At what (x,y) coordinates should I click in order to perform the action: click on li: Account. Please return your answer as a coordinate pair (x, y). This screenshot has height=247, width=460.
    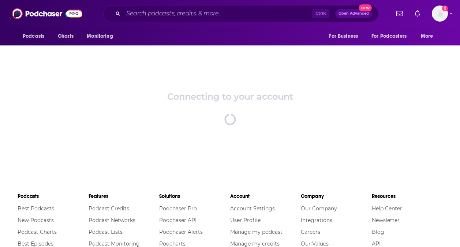
    Looking at the image, I should click on (266, 196).